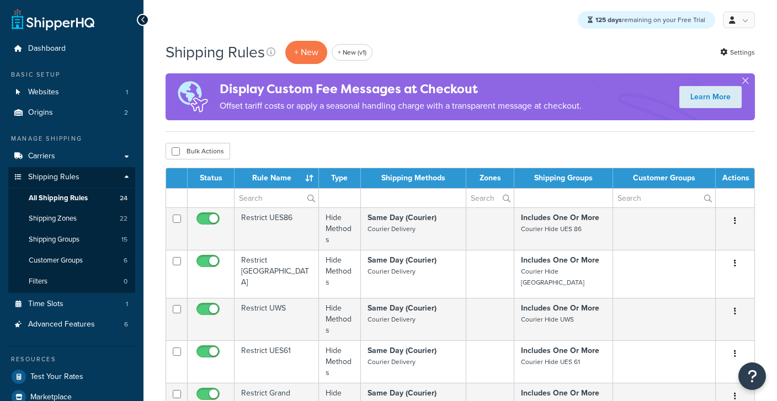 This screenshot has height=401, width=777. I want to click on a: Time Slots 1, so click(72, 304).